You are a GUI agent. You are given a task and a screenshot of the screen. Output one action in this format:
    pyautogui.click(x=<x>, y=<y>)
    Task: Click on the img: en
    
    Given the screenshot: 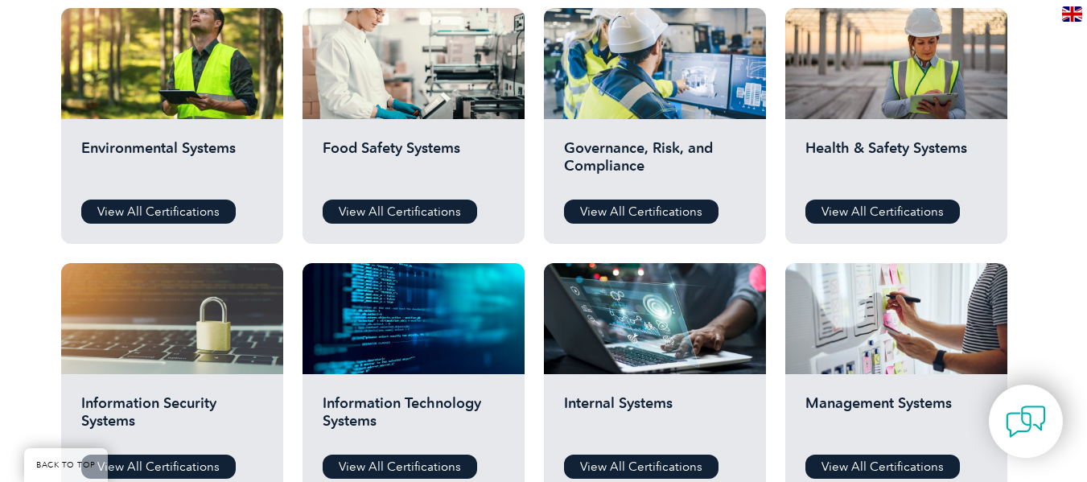 What is the action you would take?
    pyautogui.click(x=1072, y=14)
    